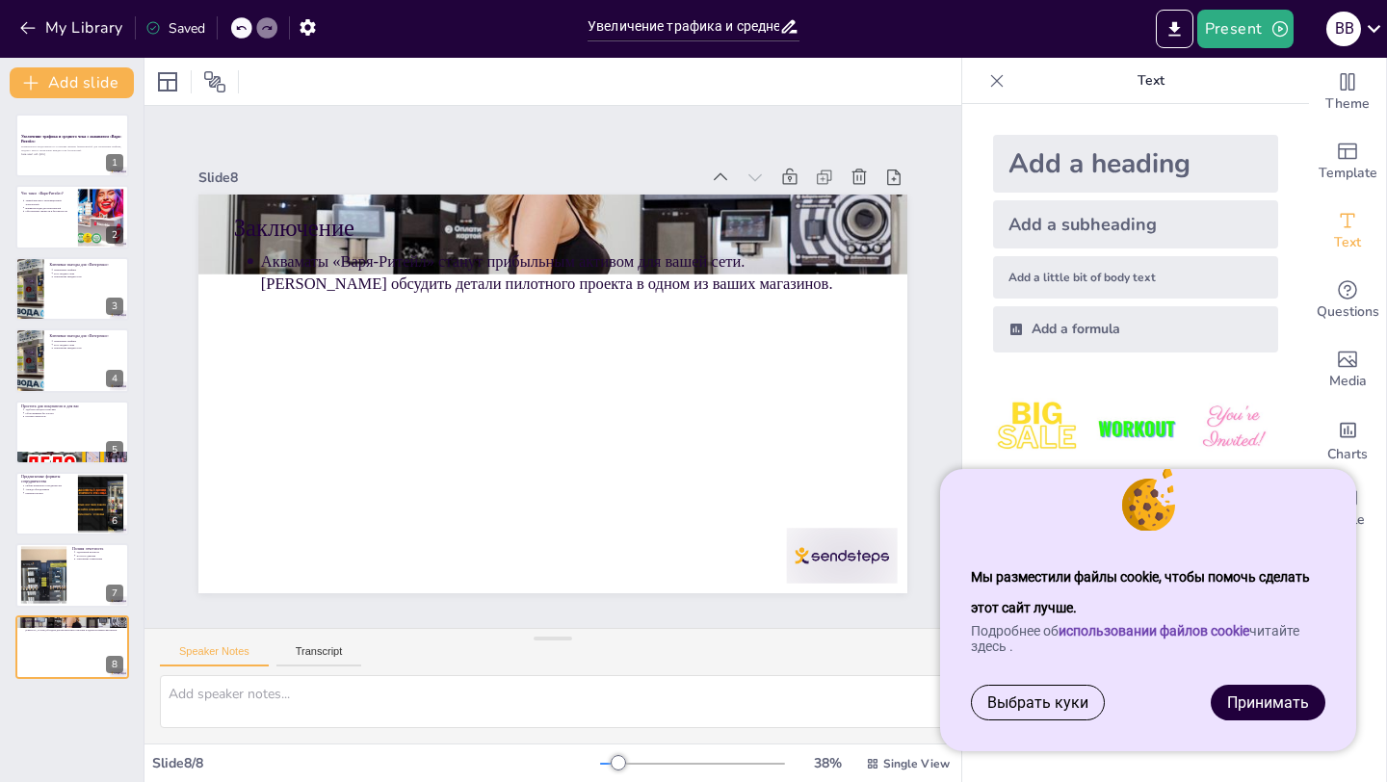 The height and width of the screenshot is (782, 1387). I want to click on a: использовании файлов cookie, so click(1154, 631).